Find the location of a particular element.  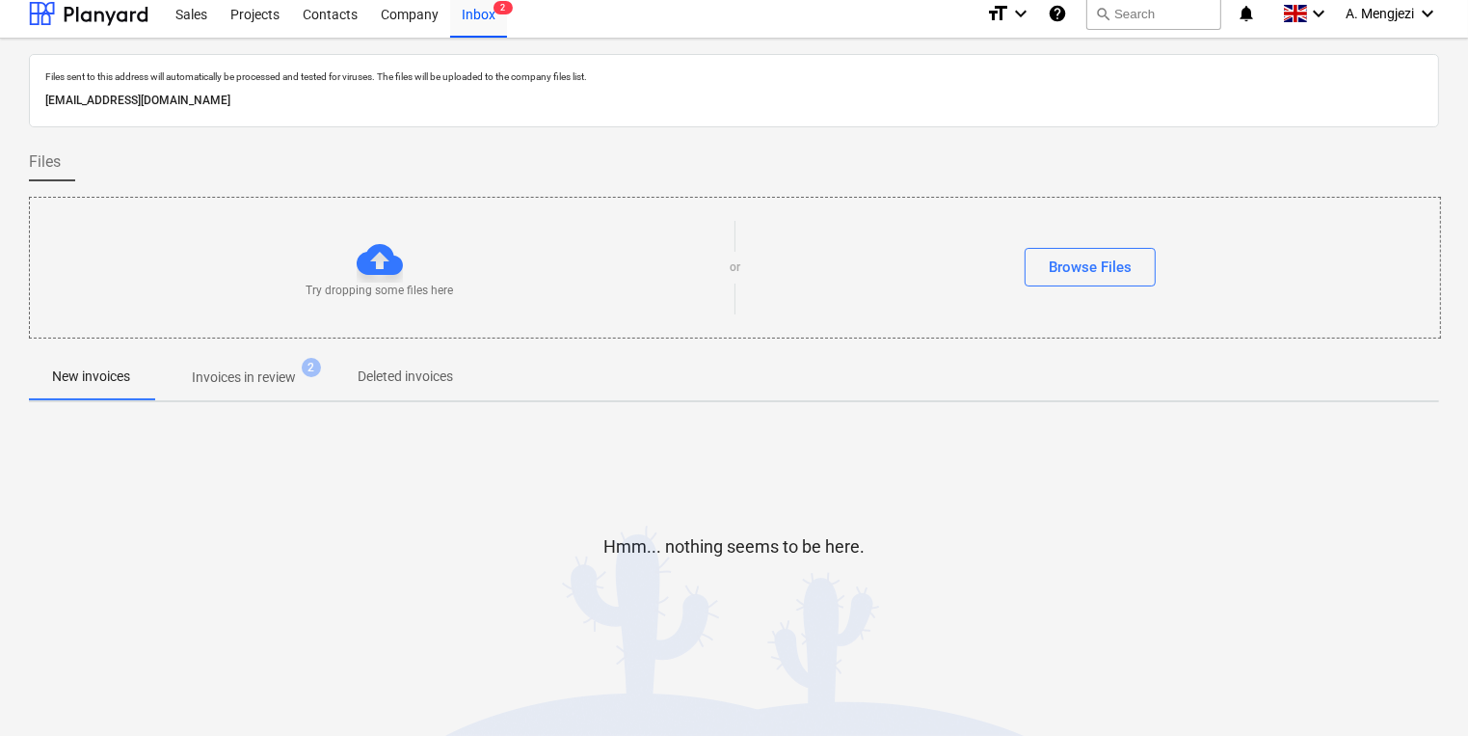

span: Files is located at coordinates (44, 162).